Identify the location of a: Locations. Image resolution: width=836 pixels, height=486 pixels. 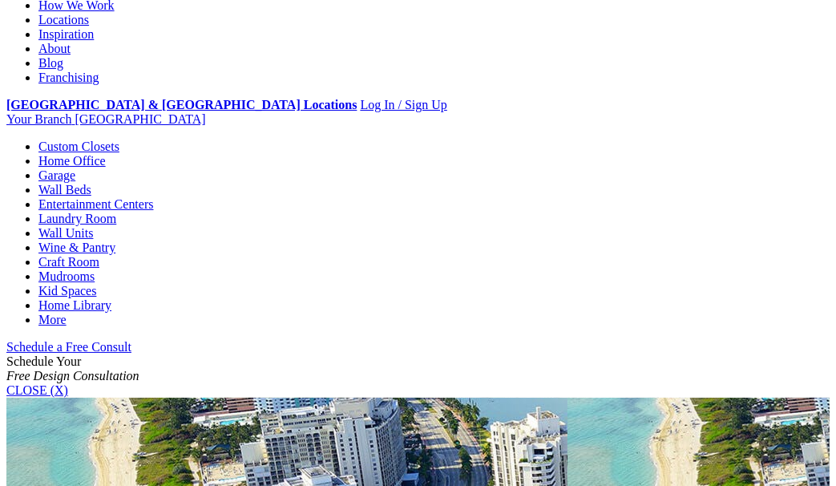
(63, 19).